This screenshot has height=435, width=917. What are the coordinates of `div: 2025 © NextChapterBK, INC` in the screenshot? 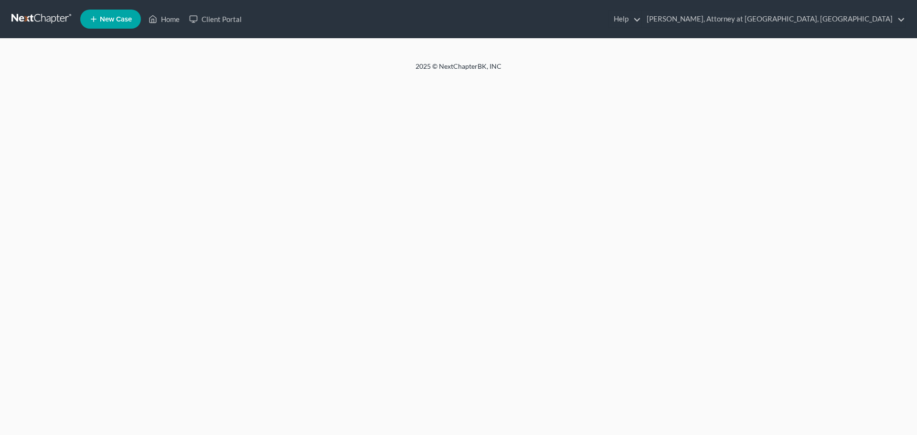 It's located at (458, 70).